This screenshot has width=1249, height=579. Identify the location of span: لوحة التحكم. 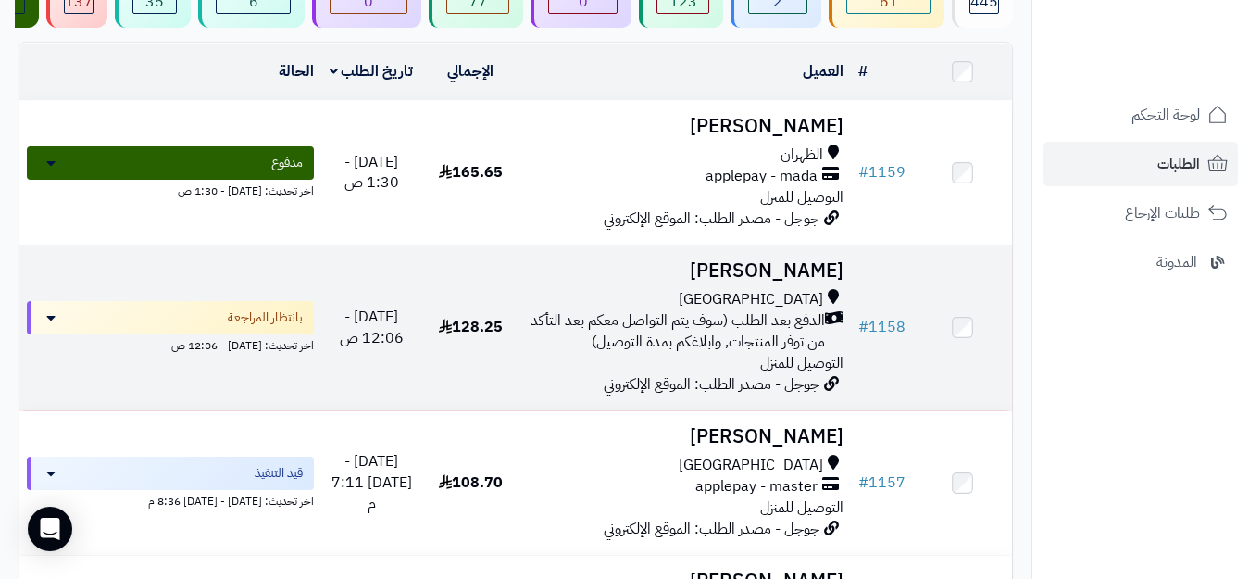
(1166, 115).